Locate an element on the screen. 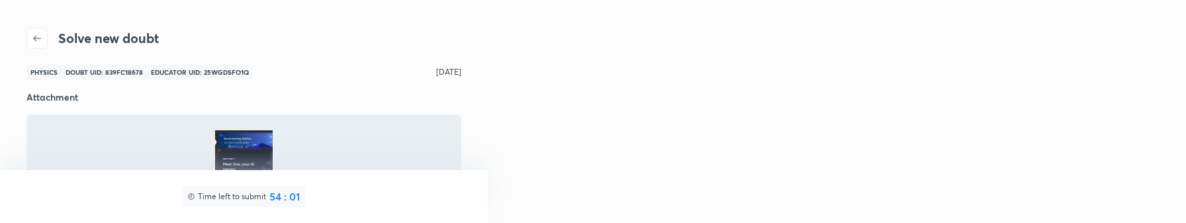 Image resolution: width=1186 pixels, height=223 pixels. h5: 54 : is located at coordinates (277, 197).